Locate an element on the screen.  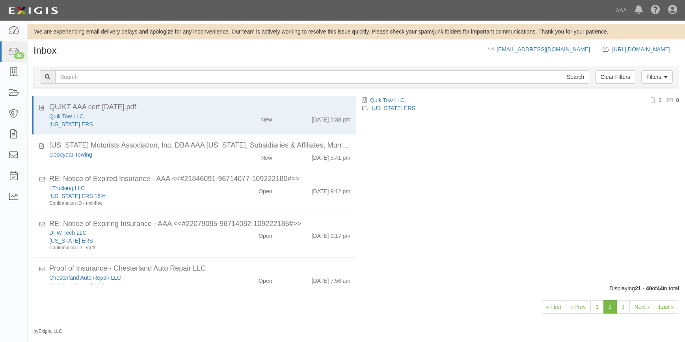
h1: Inbox is located at coordinates (45, 50).